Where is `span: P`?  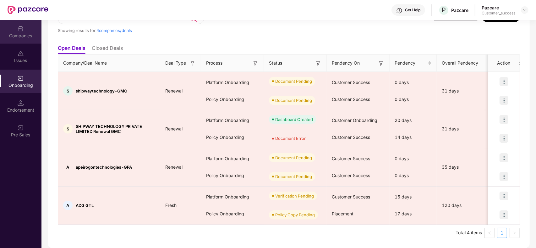 span: P is located at coordinates (444, 10).